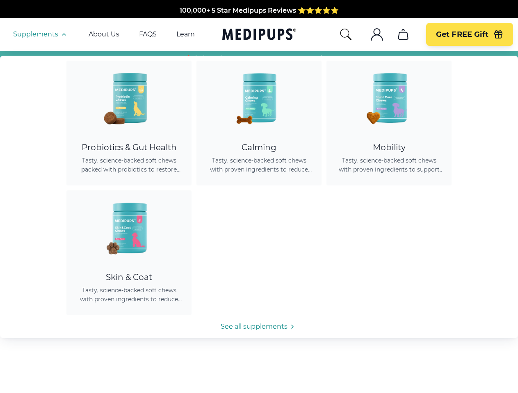  Describe the element at coordinates (259, 123) in the screenshot. I see `a: Calming Dog Chews - MedipupsCalmingTasty, science-backed soft chews with proven ingredients to re...` at that location.